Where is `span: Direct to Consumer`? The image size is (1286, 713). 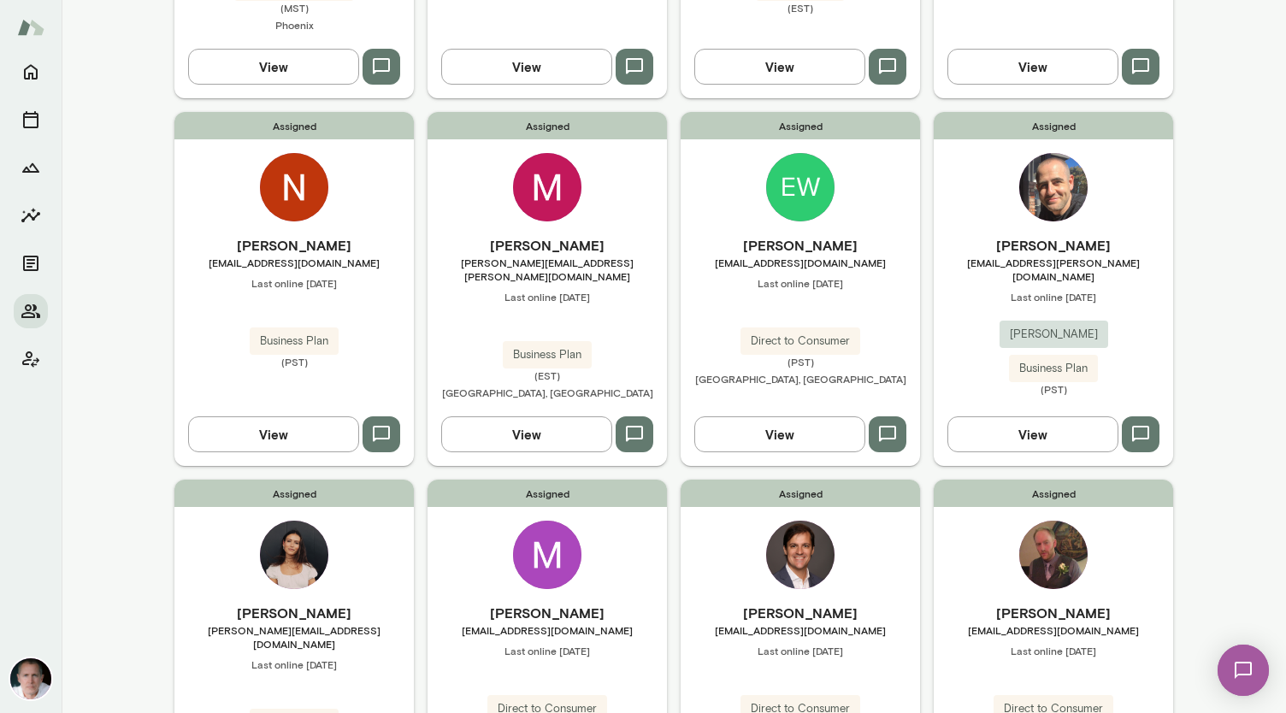 span: Direct to Consumer is located at coordinates (800, 341).